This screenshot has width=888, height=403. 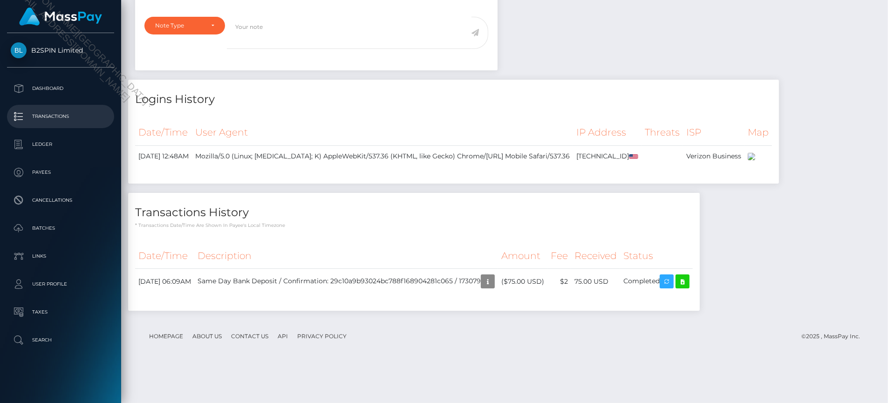 I want to click on p: Batches, so click(x=61, y=228).